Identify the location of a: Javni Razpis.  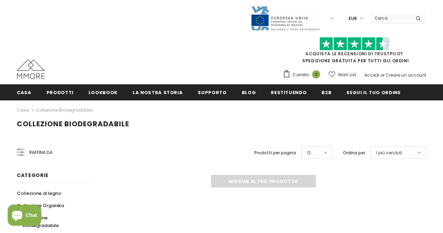
(286, 18).